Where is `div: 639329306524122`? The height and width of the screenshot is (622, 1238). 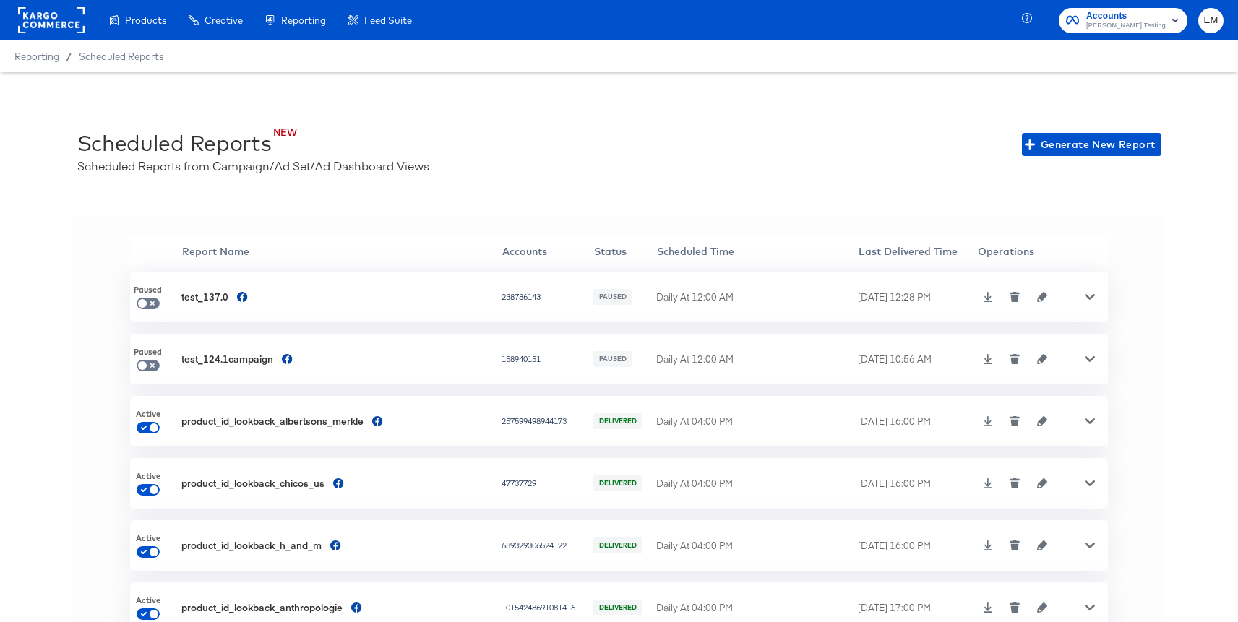
div: 639329306524122 is located at coordinates (546, 546).